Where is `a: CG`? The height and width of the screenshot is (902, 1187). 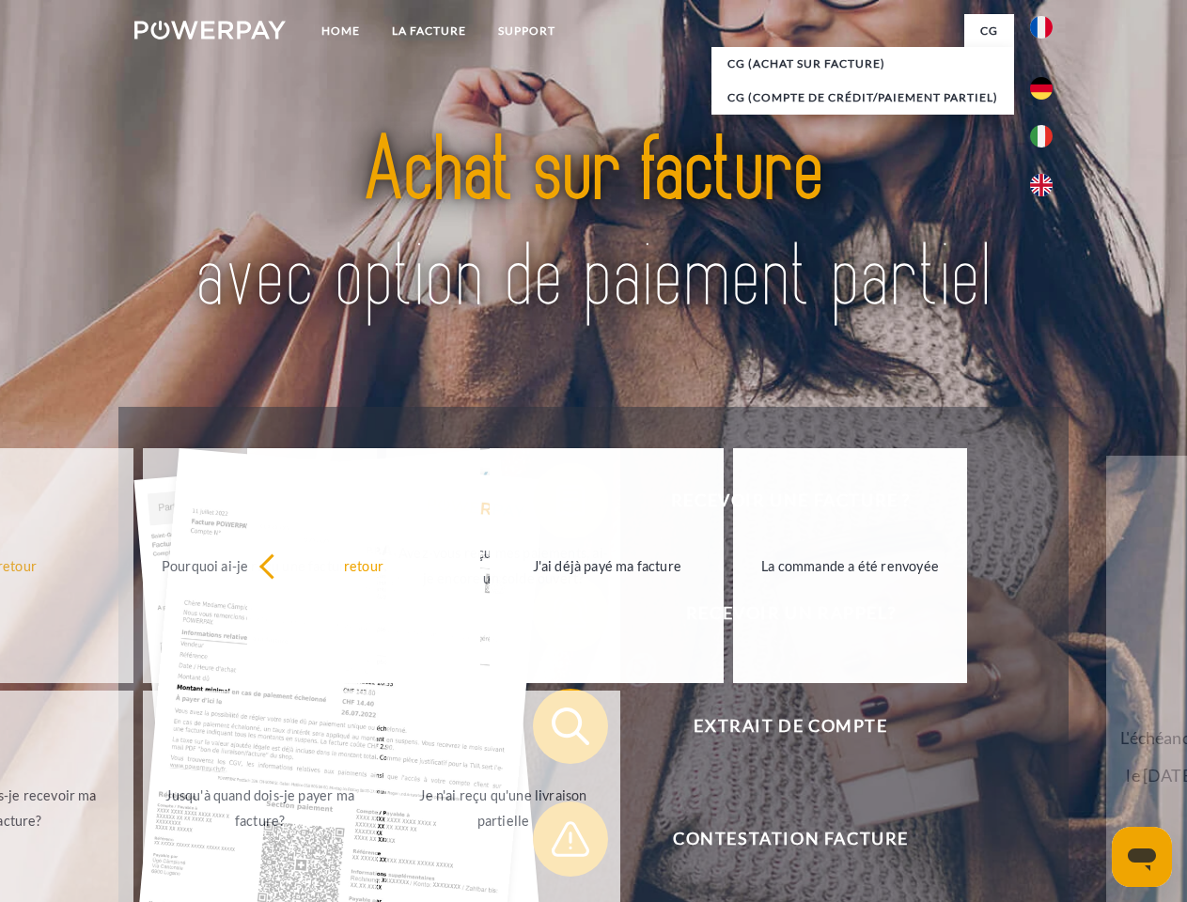 a: CG is located at coordinates (989, 31).